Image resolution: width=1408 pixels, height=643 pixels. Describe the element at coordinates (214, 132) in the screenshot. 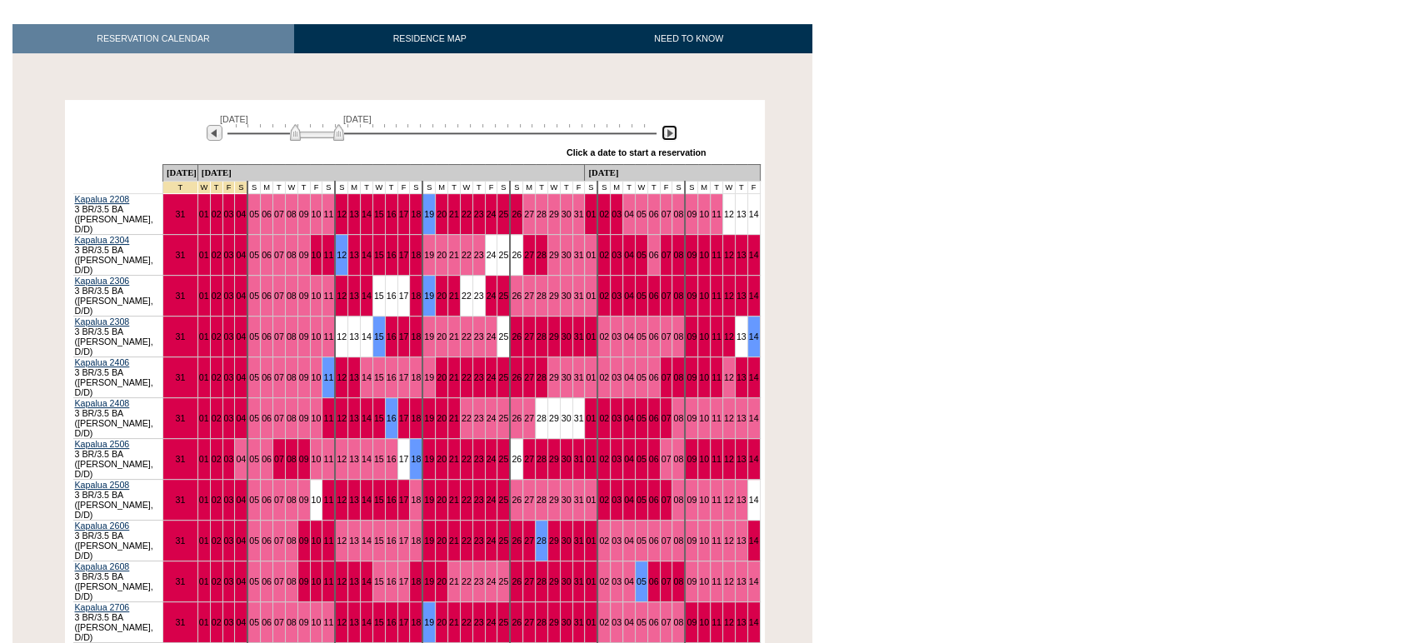

I see `img: Previous` at that location.